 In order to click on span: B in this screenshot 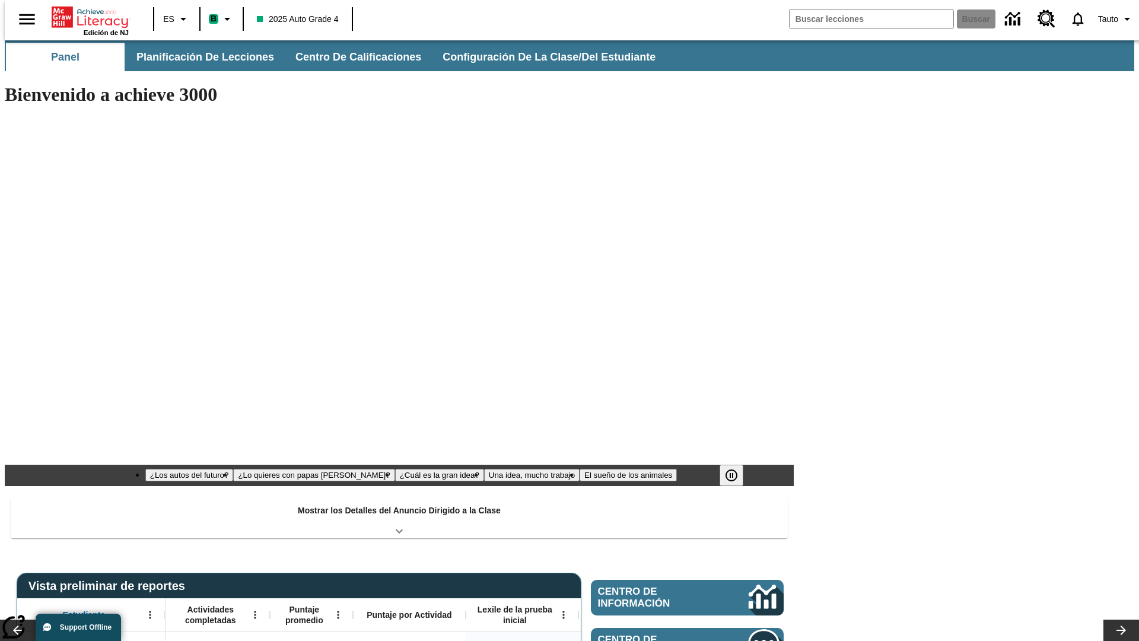, I will do `click(214, 18)`.